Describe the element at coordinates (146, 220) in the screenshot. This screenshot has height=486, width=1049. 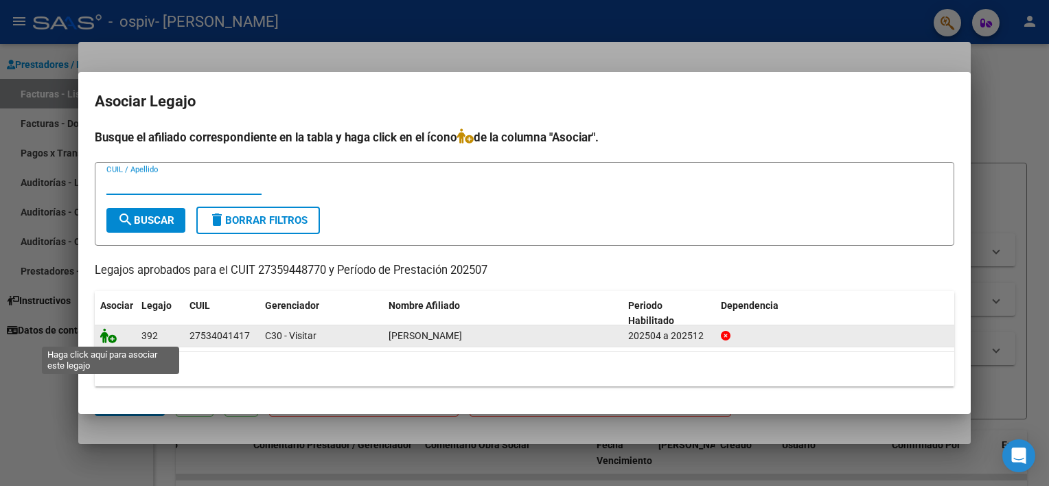
I see `span: Buscar` at that location.